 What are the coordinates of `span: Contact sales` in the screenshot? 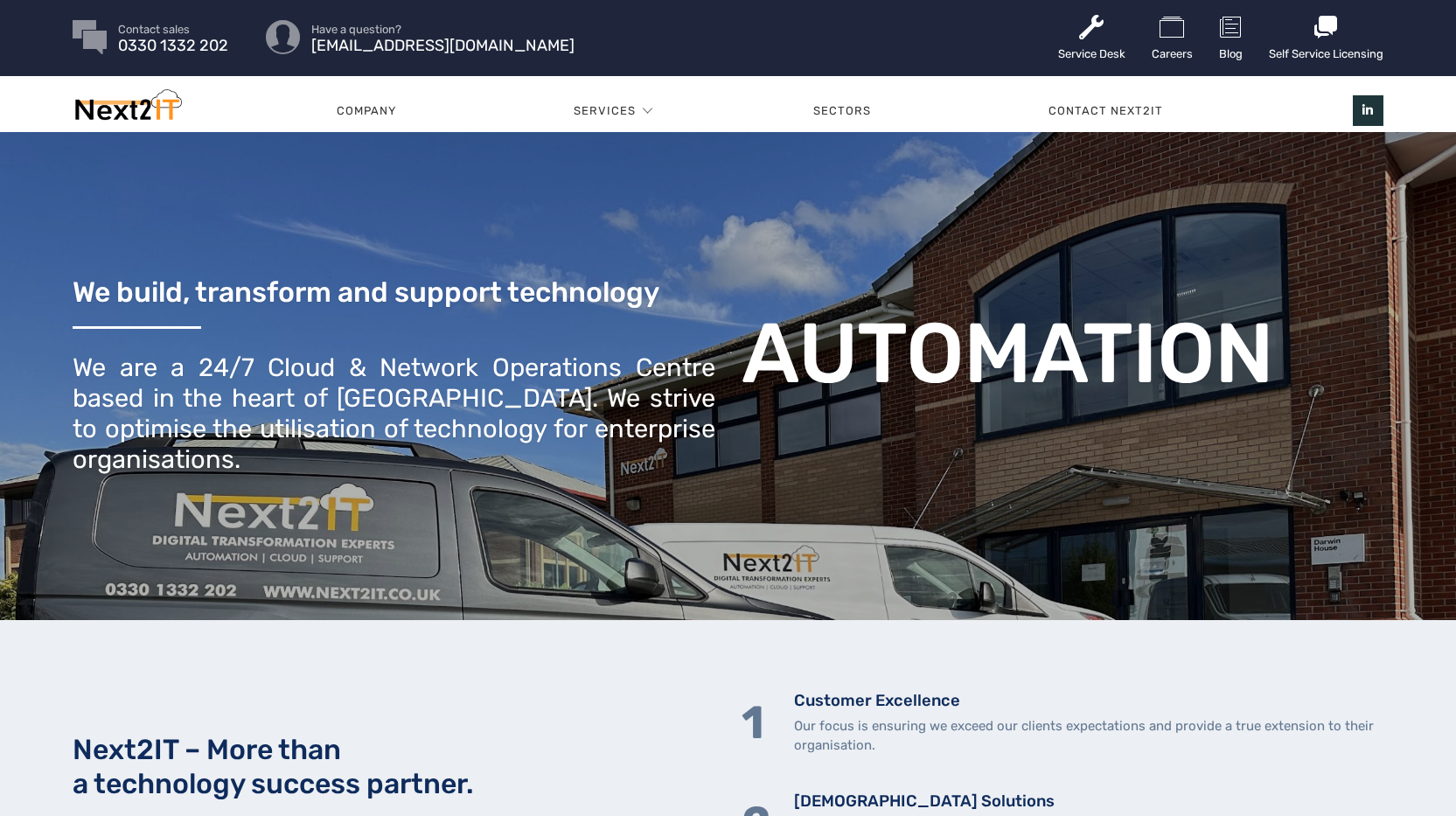 It's located at (173, 28).